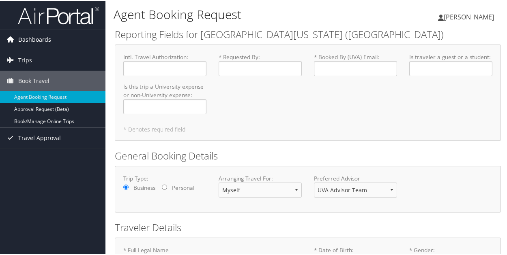  Describe the element at coordinates (355, 178) in the screenshot. I see `label: Preferred Advisor` at that location.